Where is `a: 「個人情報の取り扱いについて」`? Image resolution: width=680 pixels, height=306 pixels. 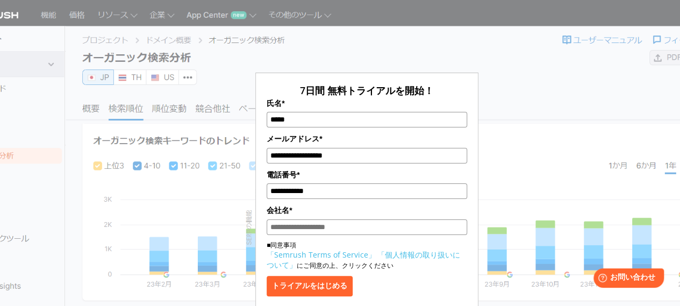
a: 「個人情報の取り扱いについて」 is located at coordinates (364, 260).